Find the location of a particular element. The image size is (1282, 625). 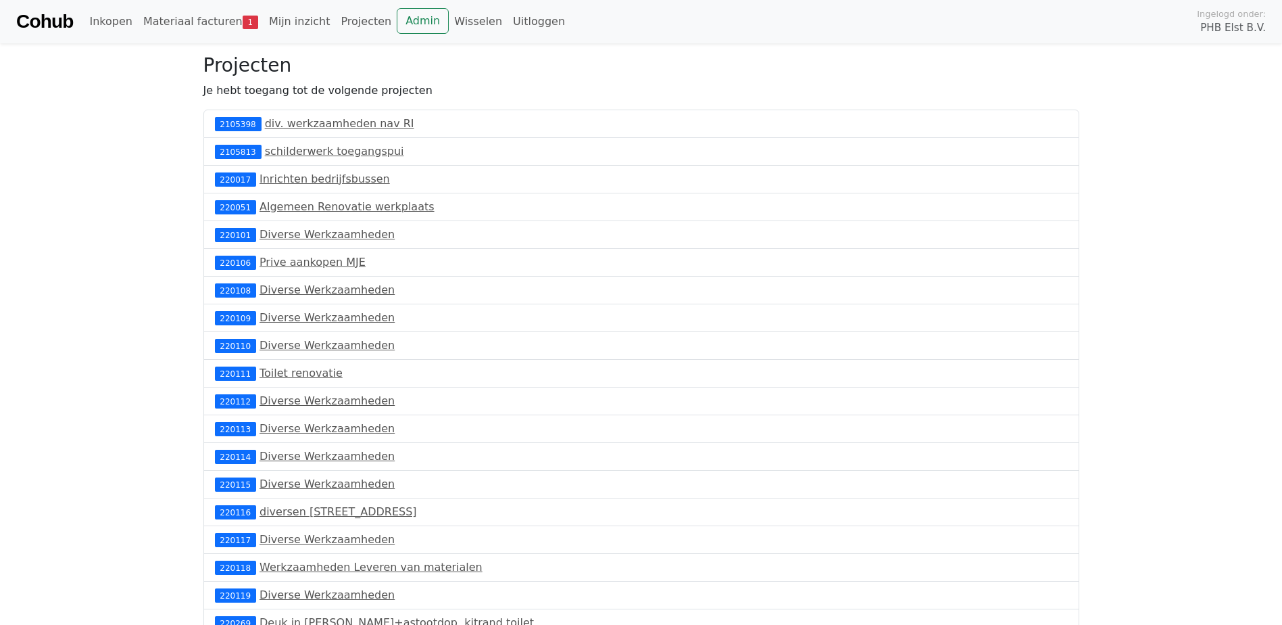

a: Toilet renovatie is located at coordinates (301, 372).